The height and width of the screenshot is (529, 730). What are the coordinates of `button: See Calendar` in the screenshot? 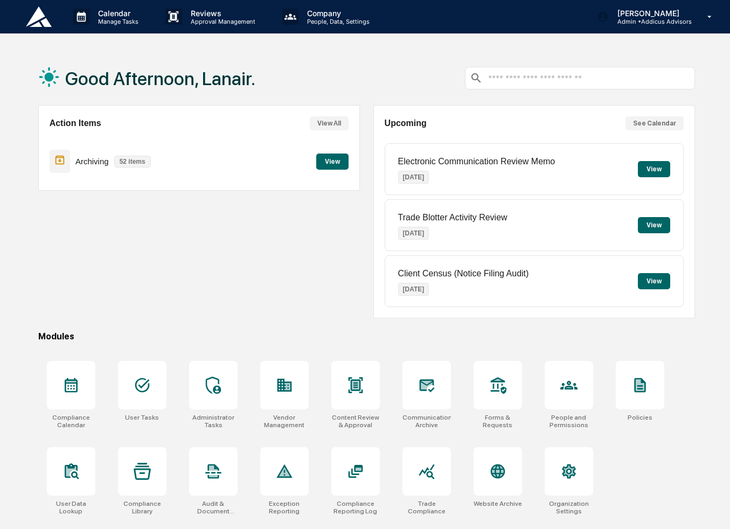 It's located at (654, 123).